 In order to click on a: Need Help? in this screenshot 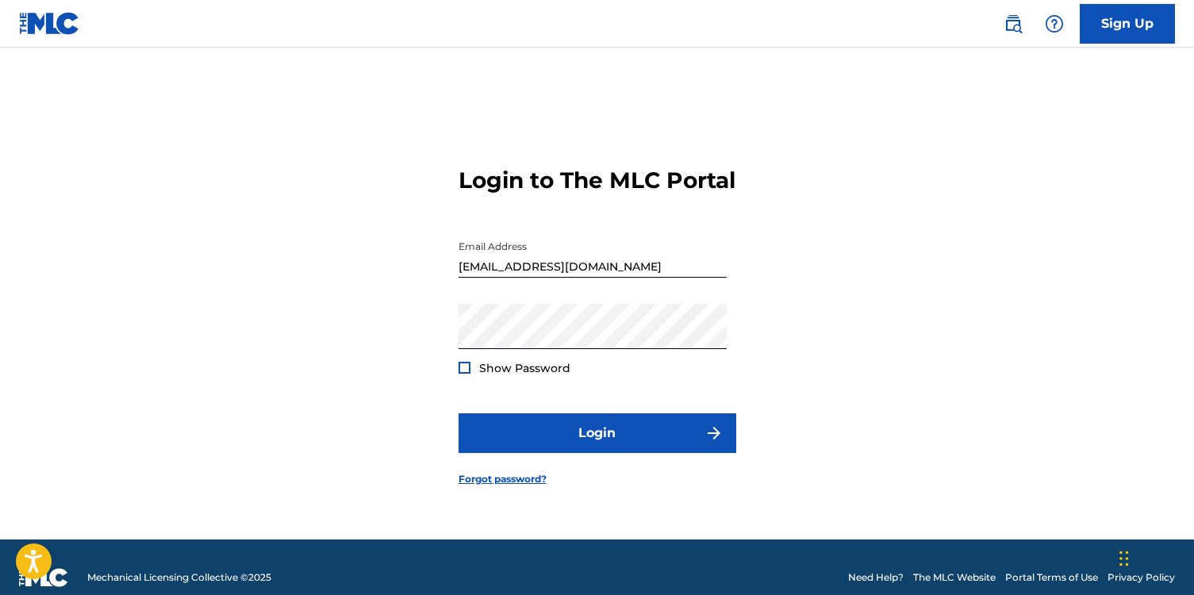, I will do `click(876, 578)`.